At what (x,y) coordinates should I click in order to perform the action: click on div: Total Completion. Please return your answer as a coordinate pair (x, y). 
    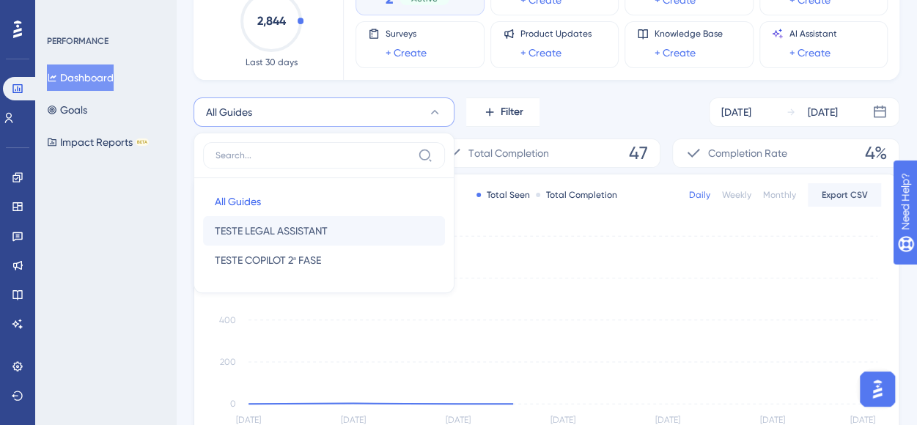
    Looking at the image, I should click on (576, 195).